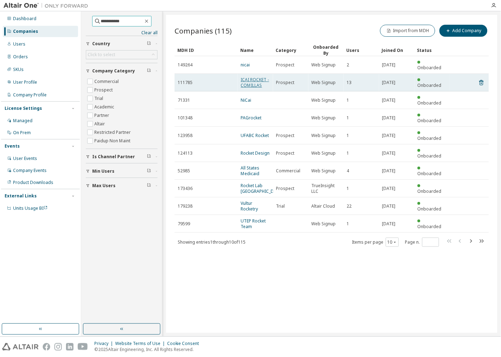 The image size is (501, 357). What do you see at coordinates (122, 157) in the screenshot?
I see `button: Is Channel Partner` at bounding box center [122, 157].